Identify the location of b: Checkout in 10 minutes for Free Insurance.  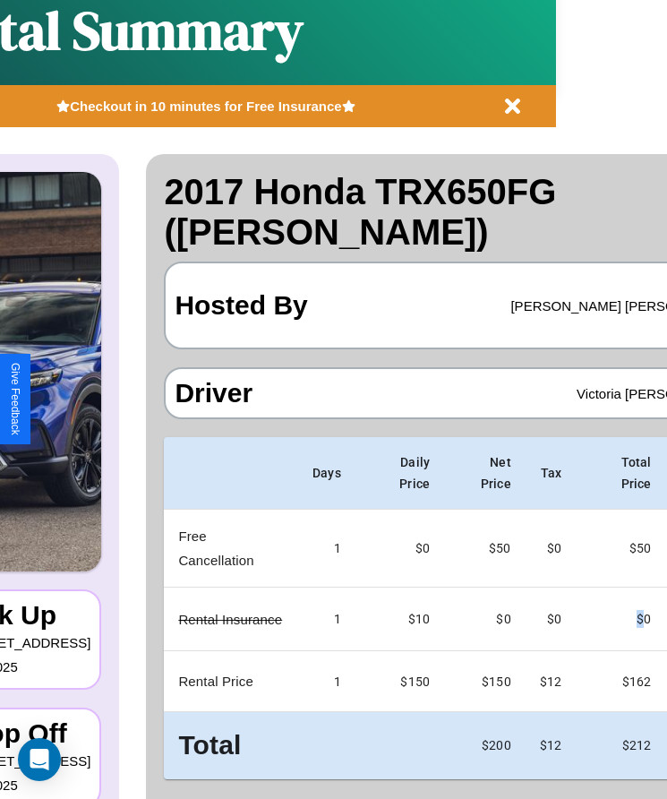
(205, 106).